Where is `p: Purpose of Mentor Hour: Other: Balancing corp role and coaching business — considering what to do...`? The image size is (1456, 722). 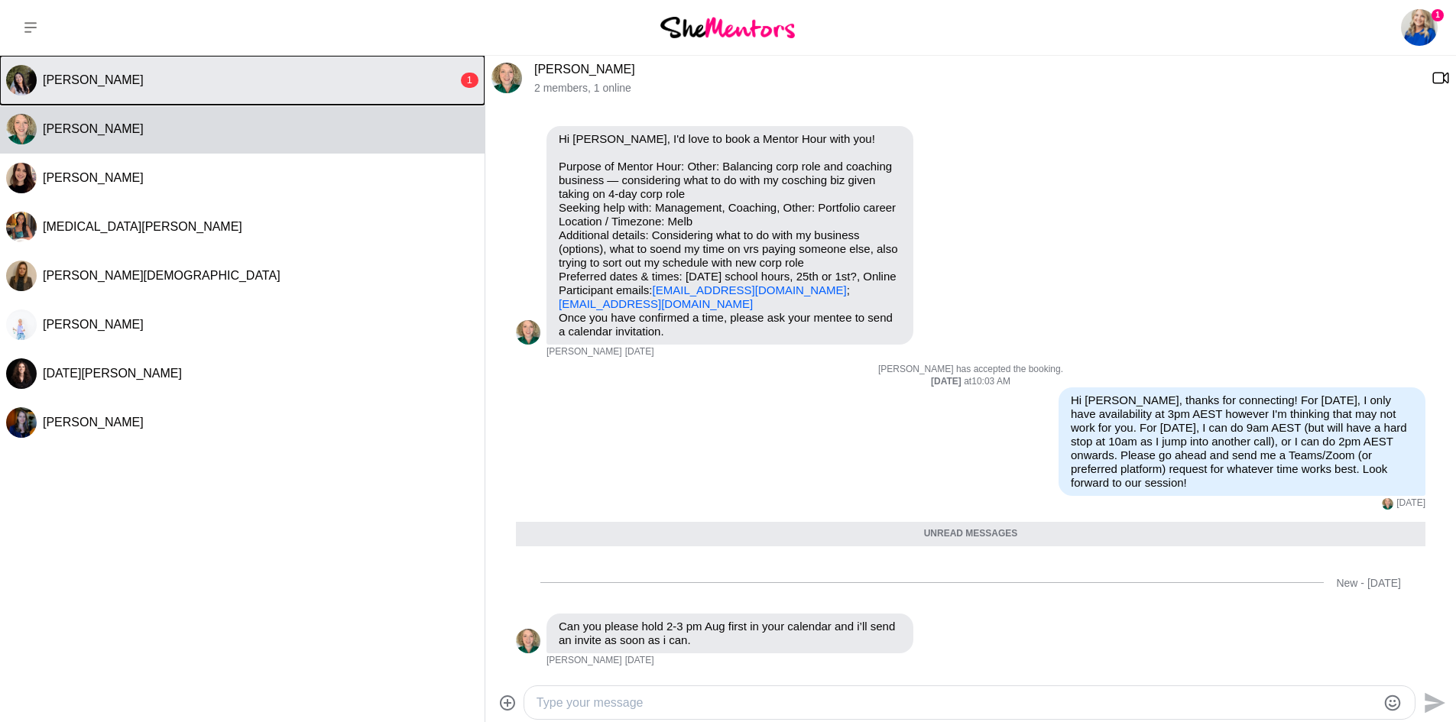 p: Purpose of Mentor Hour: Other: Balancing corp role and coaching business — considering what to do... is located at coordinates (730, 235).